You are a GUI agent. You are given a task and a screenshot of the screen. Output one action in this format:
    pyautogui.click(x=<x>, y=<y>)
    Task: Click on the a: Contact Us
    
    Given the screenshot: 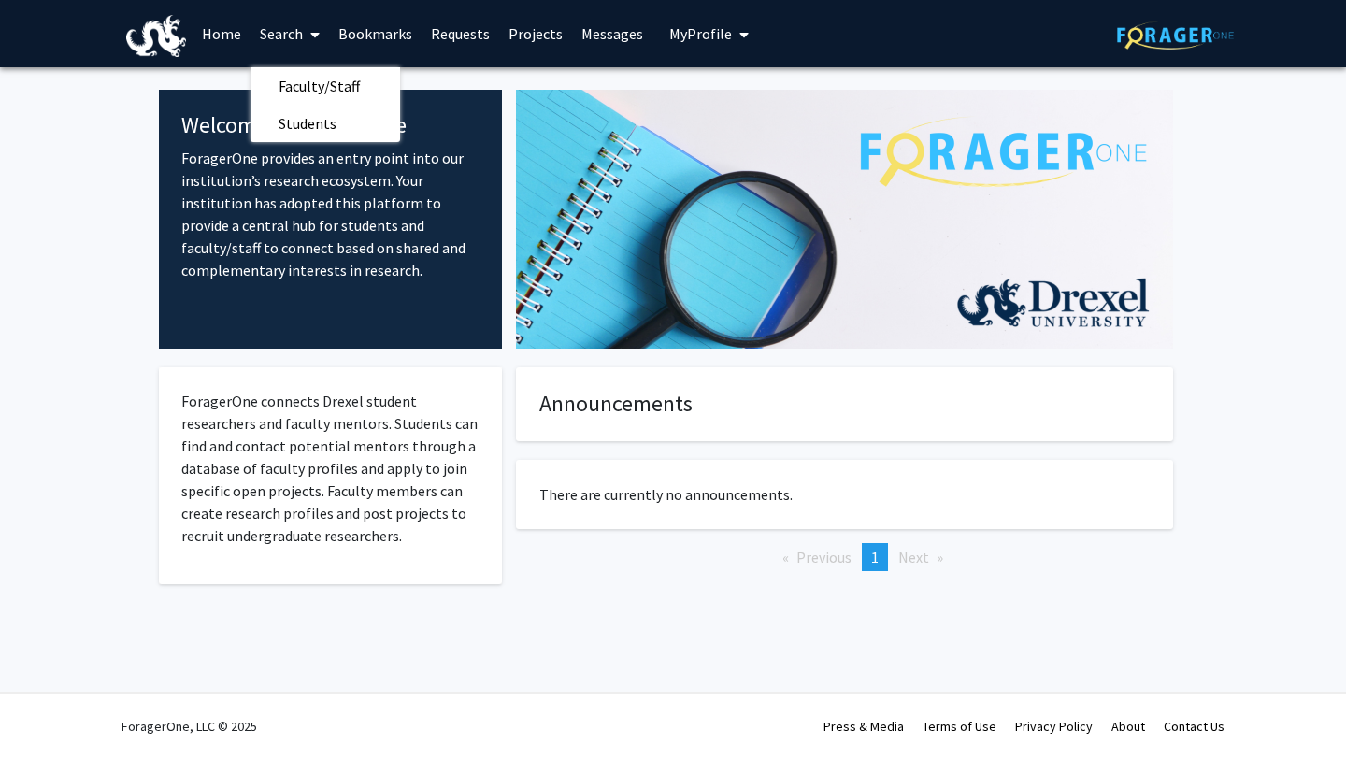 What is the action you would take?
    pyautogui.click(x=1193, y=726)
    